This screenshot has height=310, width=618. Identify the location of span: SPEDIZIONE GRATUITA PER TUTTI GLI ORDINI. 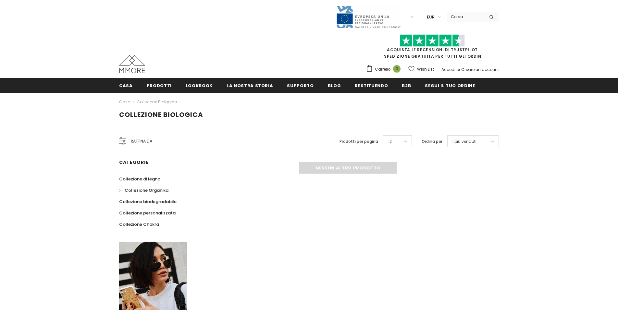
(432, 48).